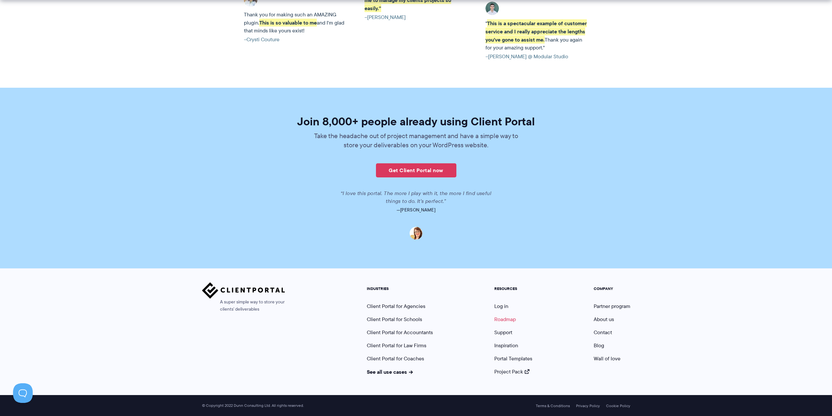  I want to click on h5: RESOURCES, so click(514, 288).